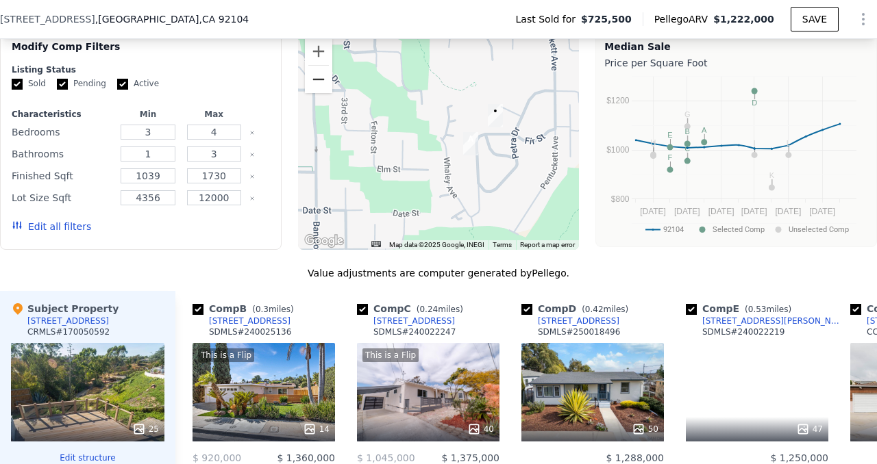  What do you see at coordinates (145, 429) in the screenshot?
I see `div: 25` at bounding box center [145, 429].